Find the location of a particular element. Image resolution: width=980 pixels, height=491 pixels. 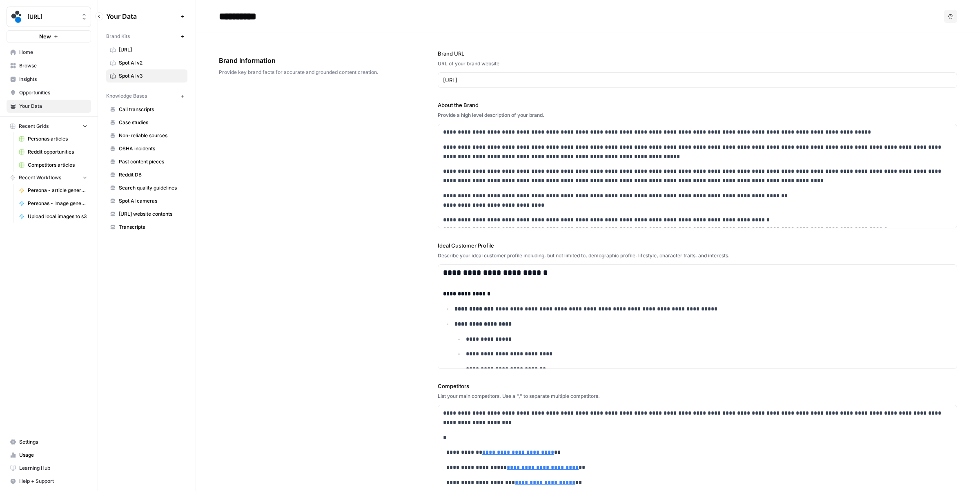

span: Learning Hub is located at coordinates (53, 468).